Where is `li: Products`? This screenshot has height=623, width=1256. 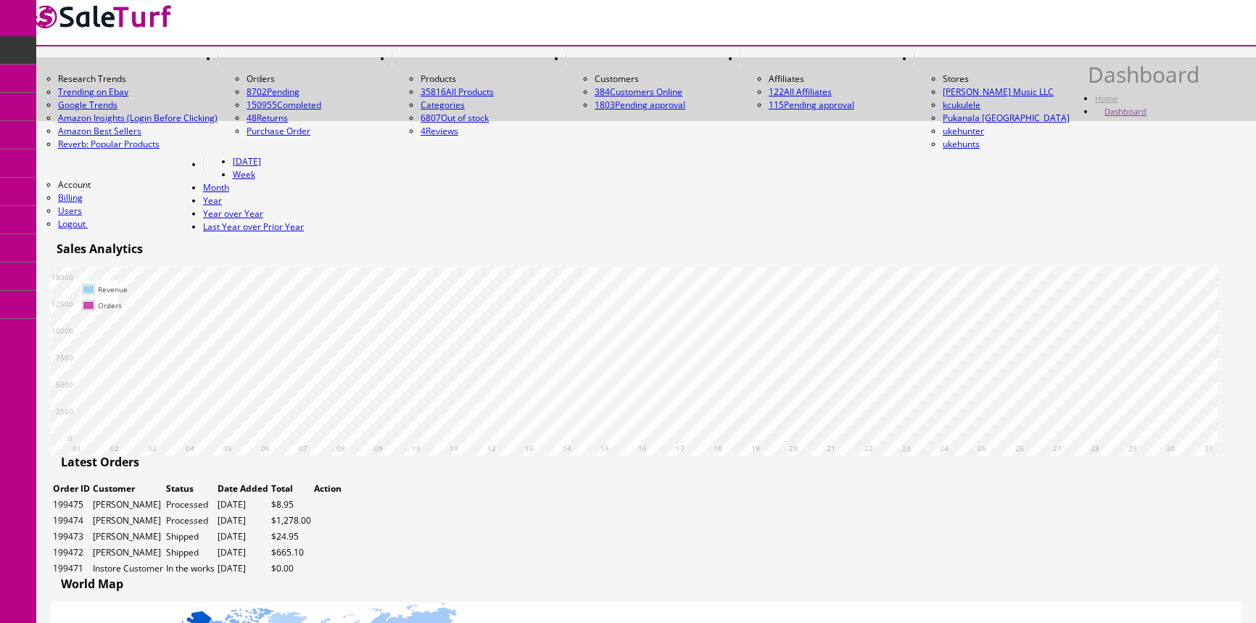 li: Products is located at coordinates (493, 79).